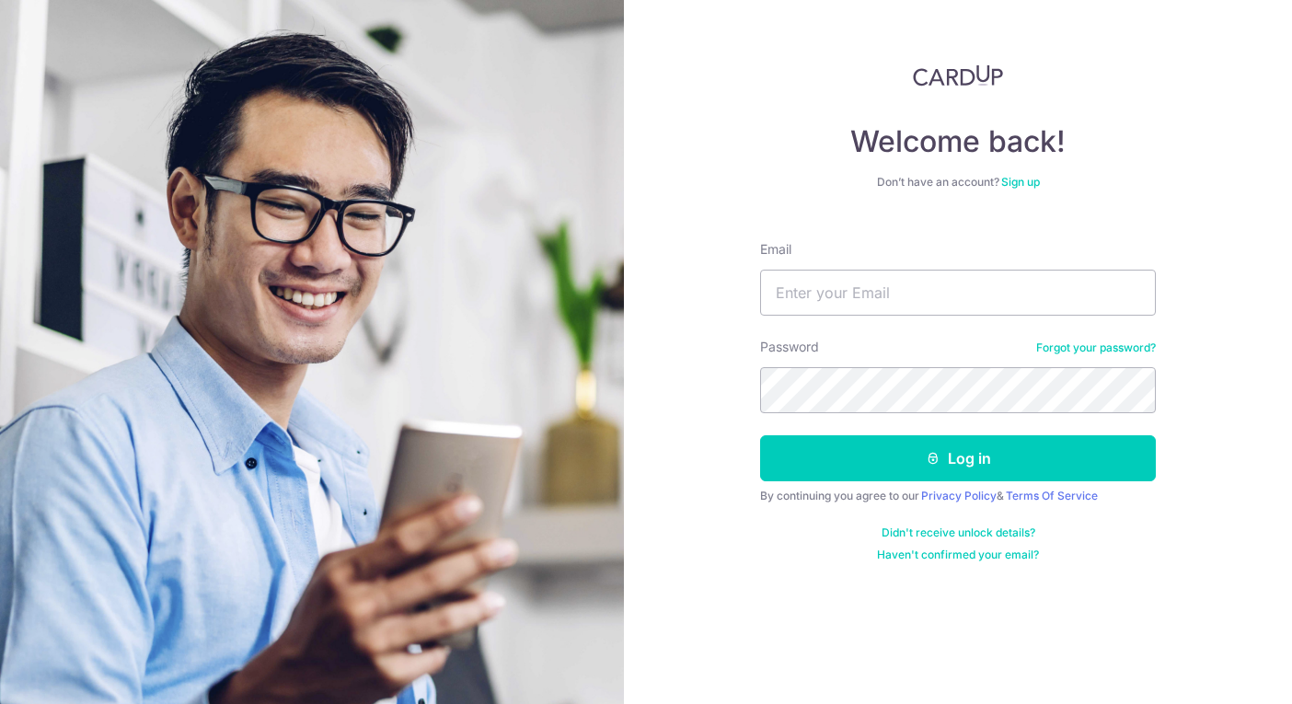  Describe the element at coordinates (958, 182) in the screenshot. I see `div: Don’t have an account?` at that location.